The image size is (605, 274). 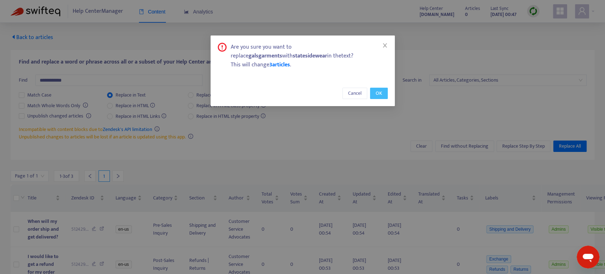 What do you see at coordinates (265, 56) in the screenshot?
I see `b: galsgarments` at bounding box center [265, 56].